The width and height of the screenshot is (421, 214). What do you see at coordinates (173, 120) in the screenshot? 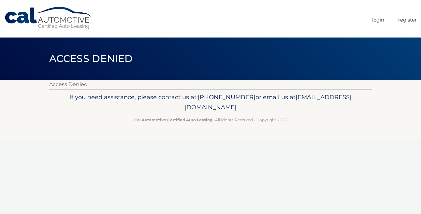
I see `strong: Cal Automotive Certified Auto Leasing` at bounding box center [173, 120].